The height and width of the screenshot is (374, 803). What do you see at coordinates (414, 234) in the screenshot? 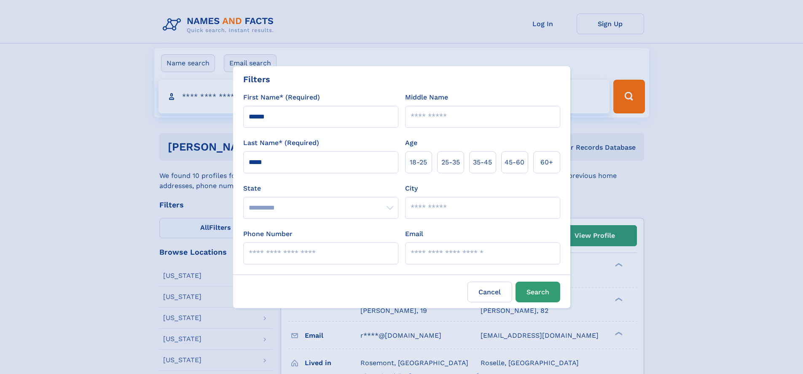
I see `label: Email` at bounding box center [414, 234].